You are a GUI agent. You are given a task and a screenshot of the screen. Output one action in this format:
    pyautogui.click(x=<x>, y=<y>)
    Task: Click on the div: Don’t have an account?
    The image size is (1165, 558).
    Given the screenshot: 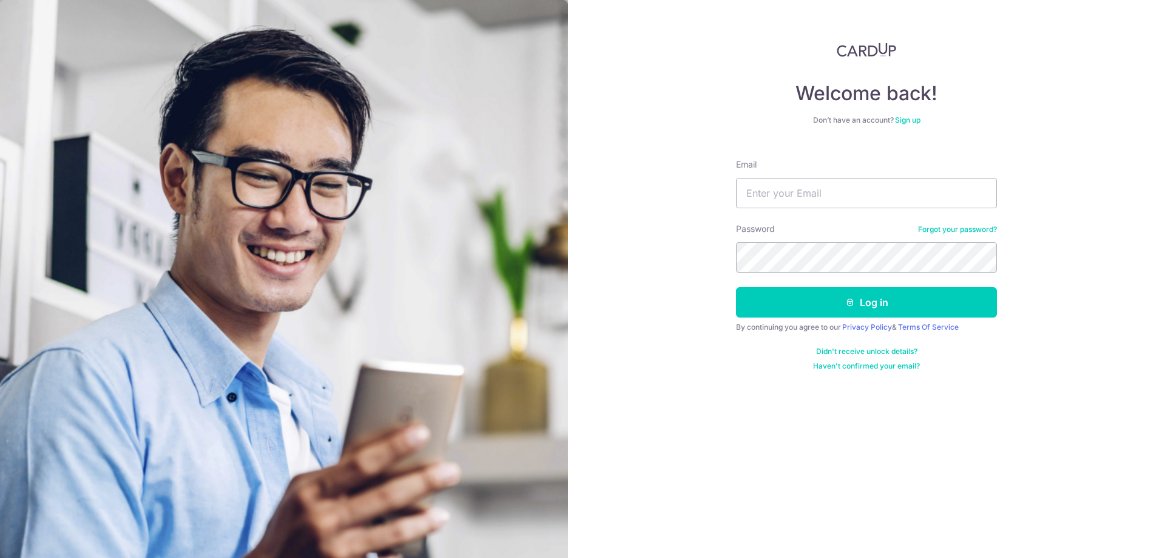 What is the action you would take?
    pyautogui.click(x=867, y=120)
    